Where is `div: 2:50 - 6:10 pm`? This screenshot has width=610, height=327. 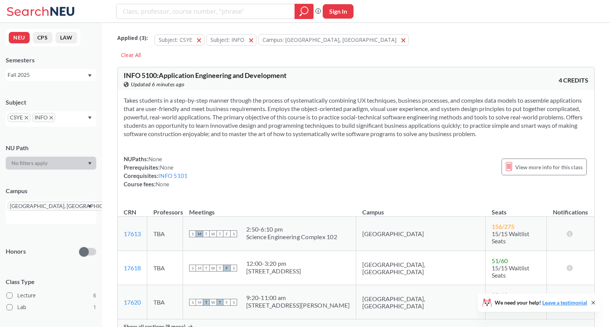
div: 2:50 - 6:10 pm is located at coordinates (292, 230).